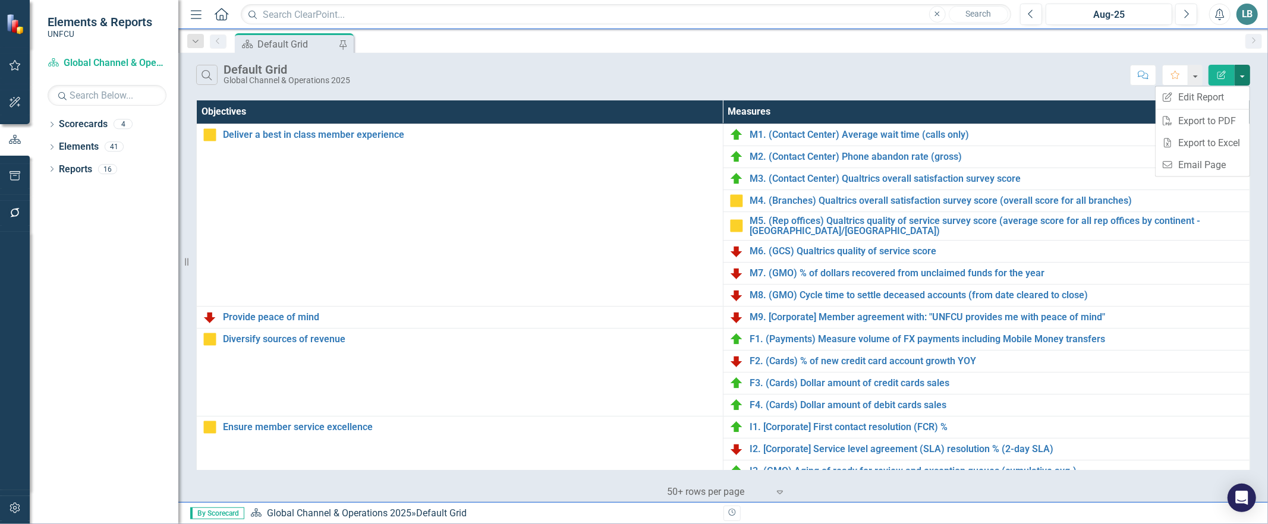 This screenshot has height=524, width=1268. Describe the element at coordinates (287, 80) in the screenshot. I see `div: Global Channel & Operations 2025` at that location.